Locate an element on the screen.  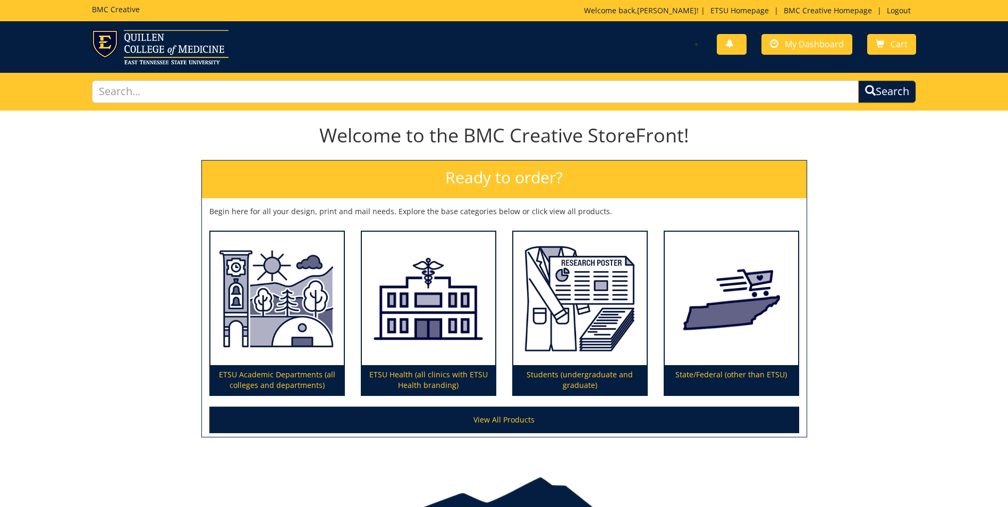
a: ETSU Health (all clinics with ETSU Health branding) is located at coordinates (428, 313).